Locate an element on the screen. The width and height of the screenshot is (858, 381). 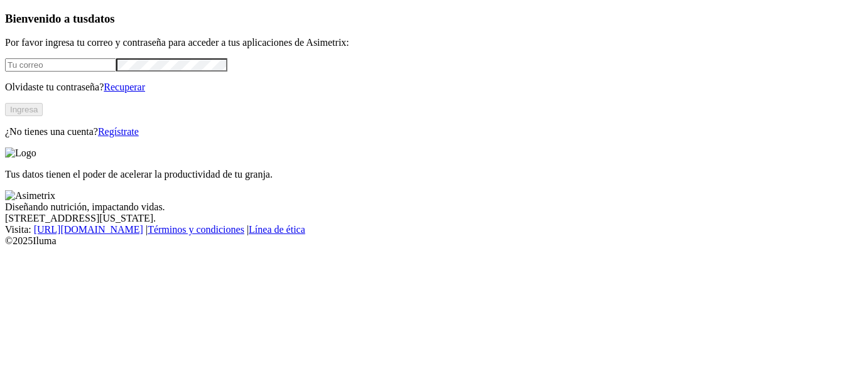
p: Olvidaste tu contraseña? is located at coordinates (429, 87).